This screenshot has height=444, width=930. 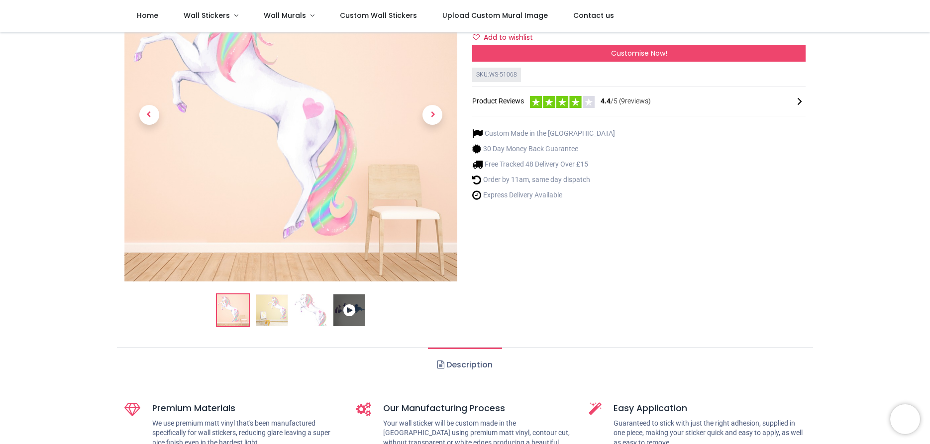 I want to click on span: 4.4, so click(x=606, y=101).